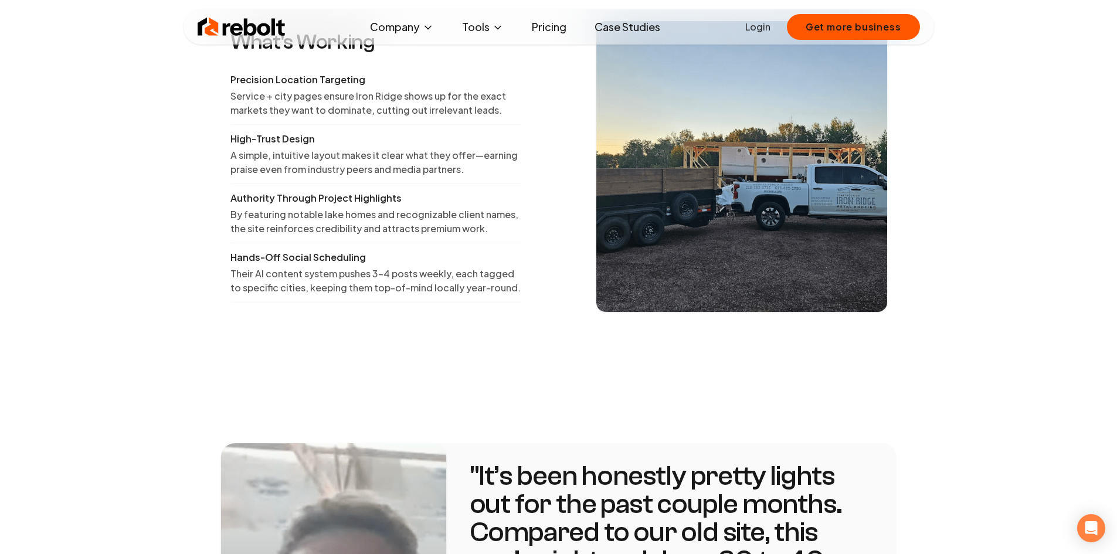  What do you see at coordinates (376, 198) in the screenshot?
I see `p: Authority Through Project Highlights` at bounding box center [376, 198].